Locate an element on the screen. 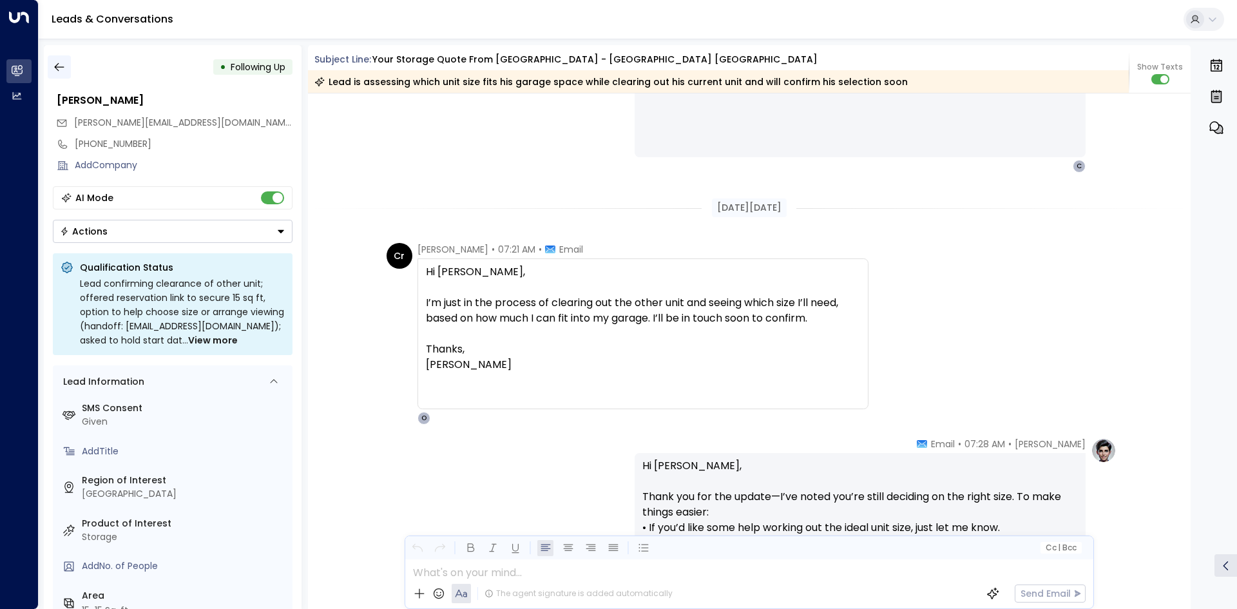 This screenshot has width=1237, height=609. span: Show Texts is located at coordinates (1160, 67).